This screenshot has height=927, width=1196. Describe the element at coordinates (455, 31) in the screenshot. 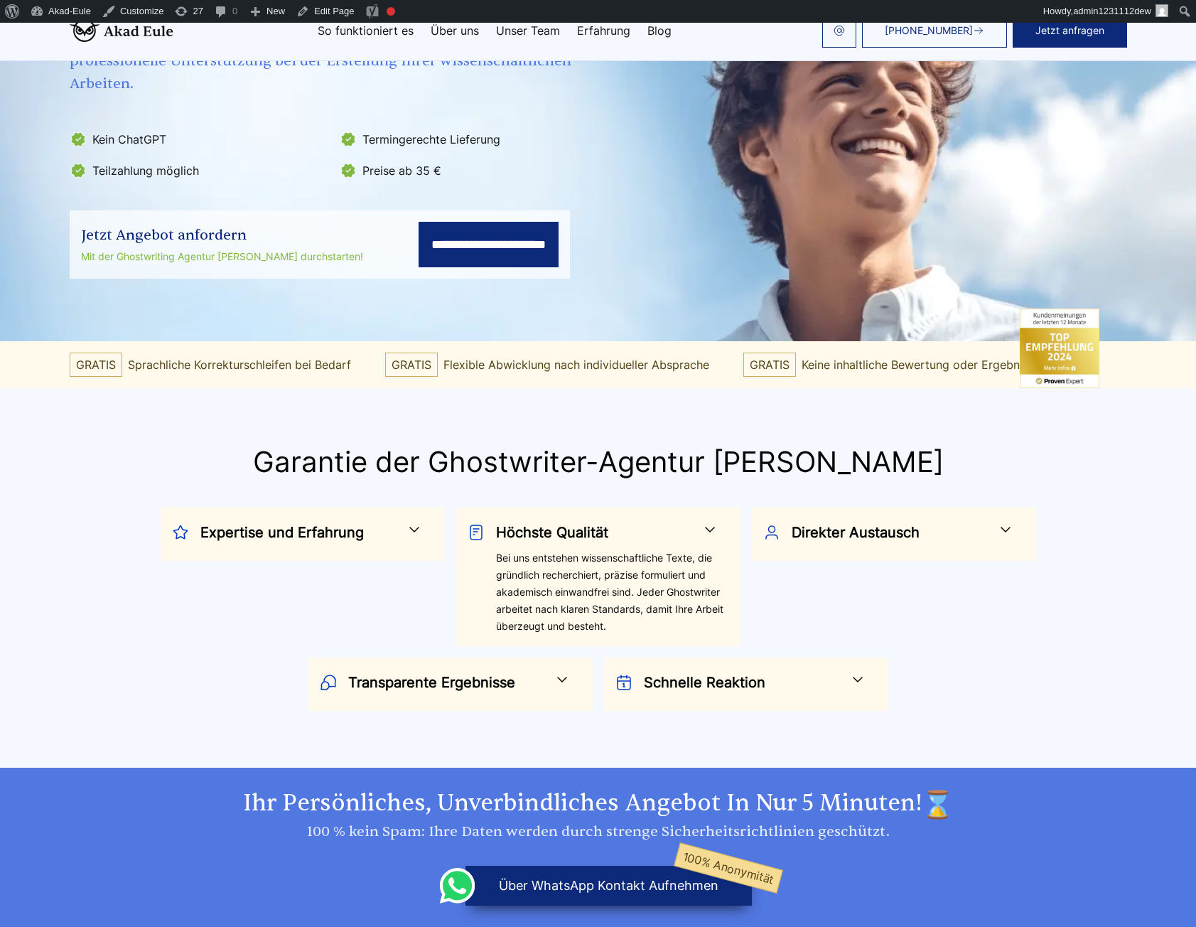

I see `a: Über uns` at that location.